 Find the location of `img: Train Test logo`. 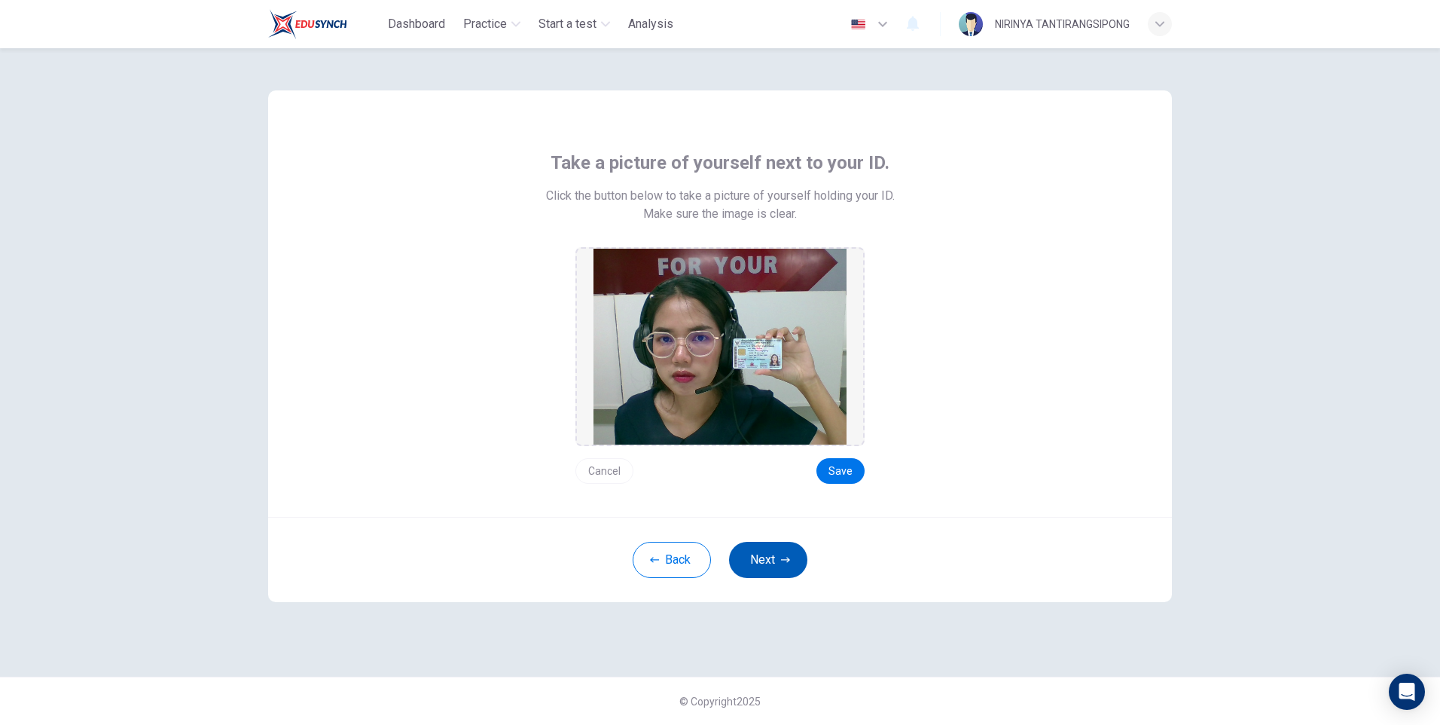

img: Train Test logo is located at coordinates (307, 24).